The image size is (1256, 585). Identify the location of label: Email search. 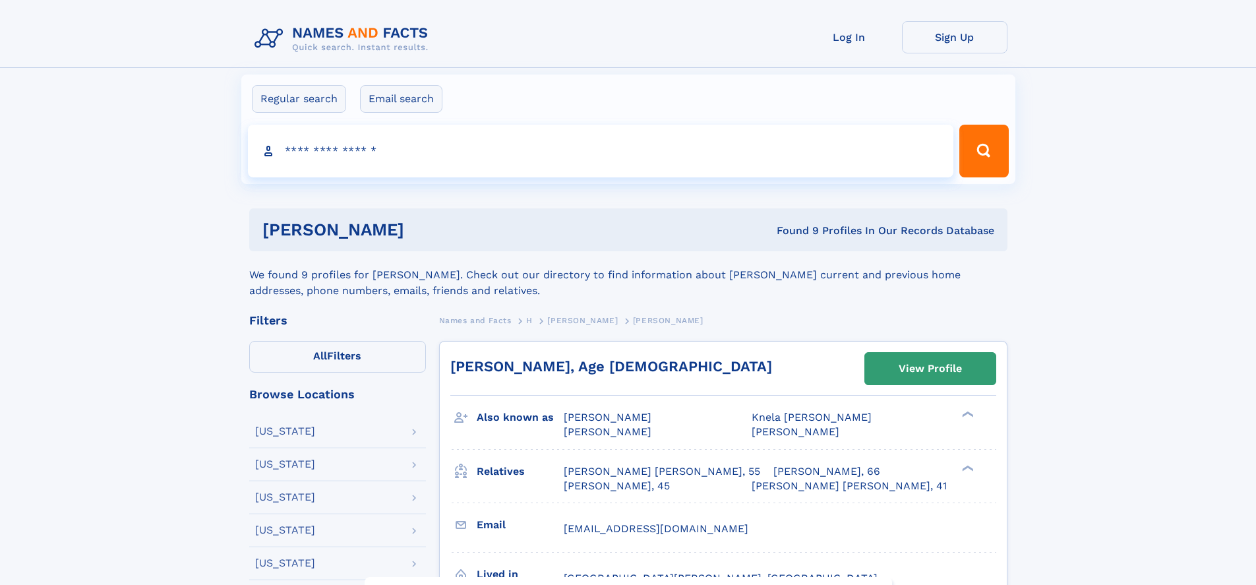
(401, 99).